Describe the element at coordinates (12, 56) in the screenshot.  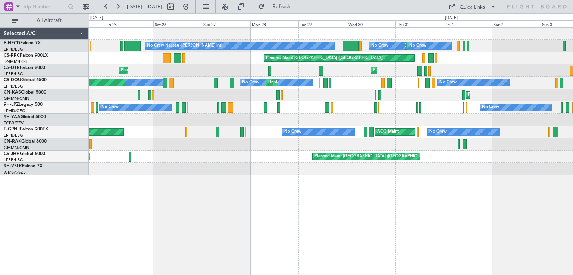
I see `span: CS-RRC` at that location.